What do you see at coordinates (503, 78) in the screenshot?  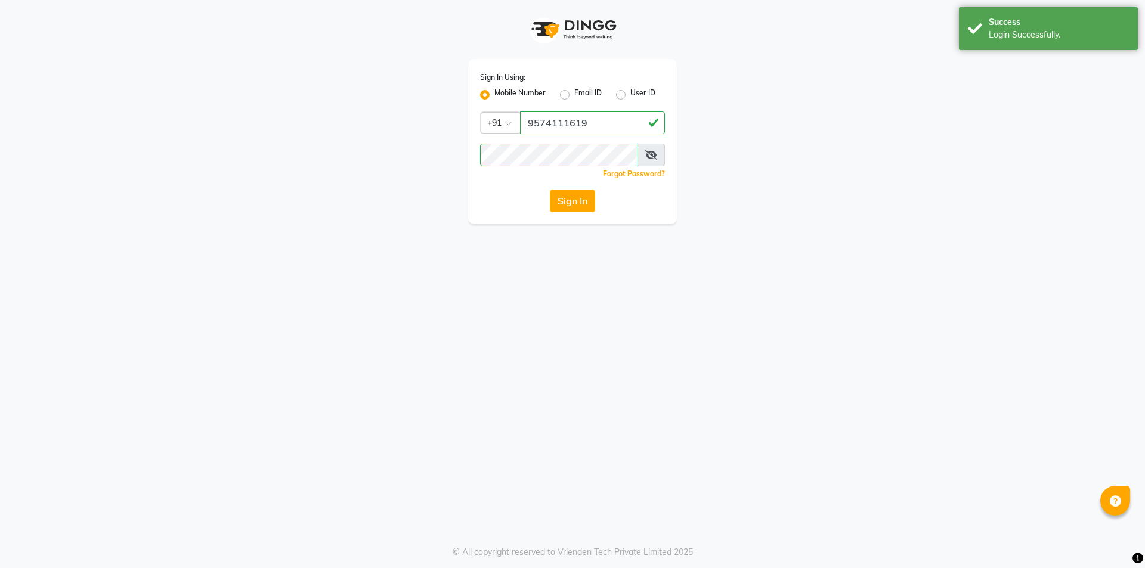 I see `label: Sign In Using:` at bounding box center [503, 78].